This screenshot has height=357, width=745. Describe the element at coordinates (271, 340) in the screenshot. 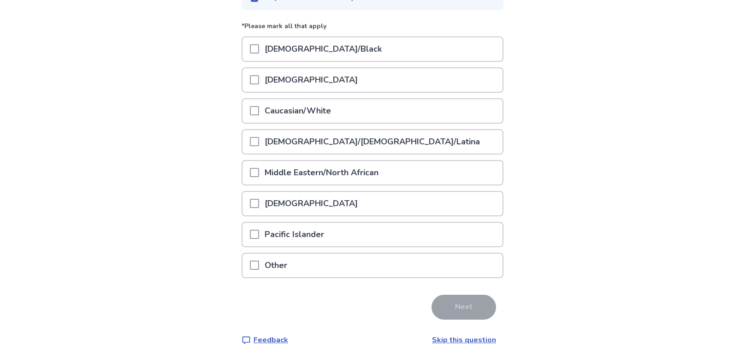

I see `p: Feedback` at that location.